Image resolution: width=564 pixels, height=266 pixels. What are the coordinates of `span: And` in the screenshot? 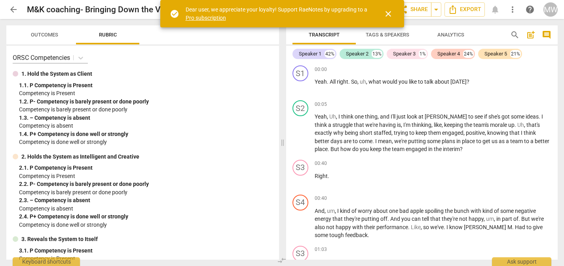 It's located at (319, 211).